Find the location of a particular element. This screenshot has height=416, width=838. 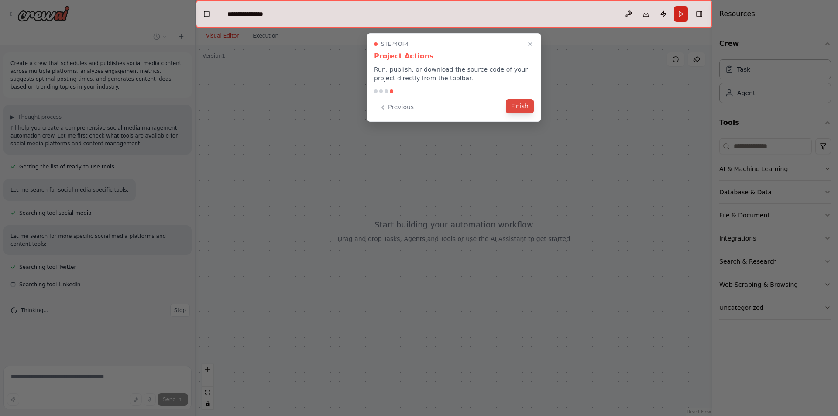

button: Close walkthrough is located at coordinates (530, 44).